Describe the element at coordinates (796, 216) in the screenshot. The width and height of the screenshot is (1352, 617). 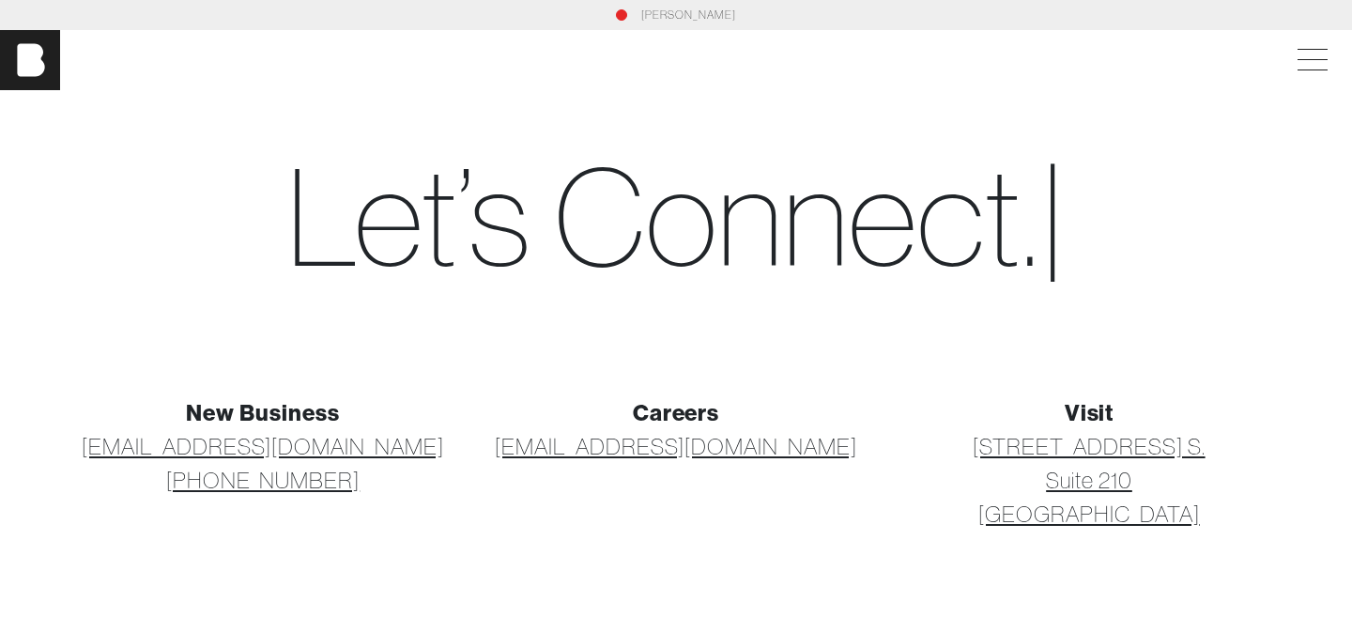
I see `span: C o n n e c t .` at that location.